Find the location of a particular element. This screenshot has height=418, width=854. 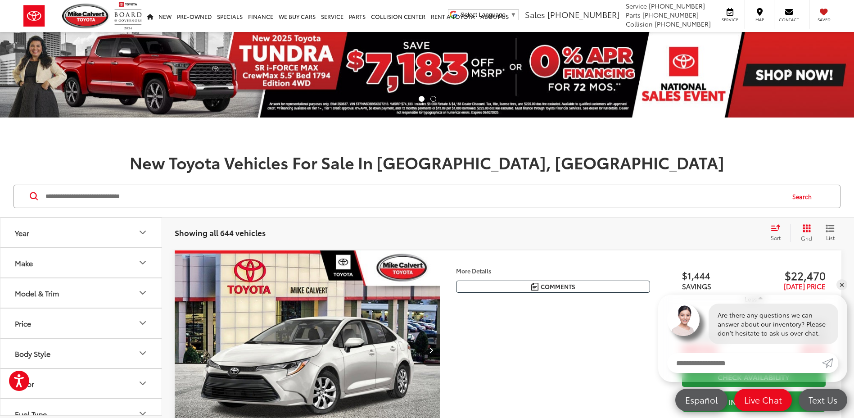

input: Search by Make, Model, or Keyword is located at coordinates (414, 196).